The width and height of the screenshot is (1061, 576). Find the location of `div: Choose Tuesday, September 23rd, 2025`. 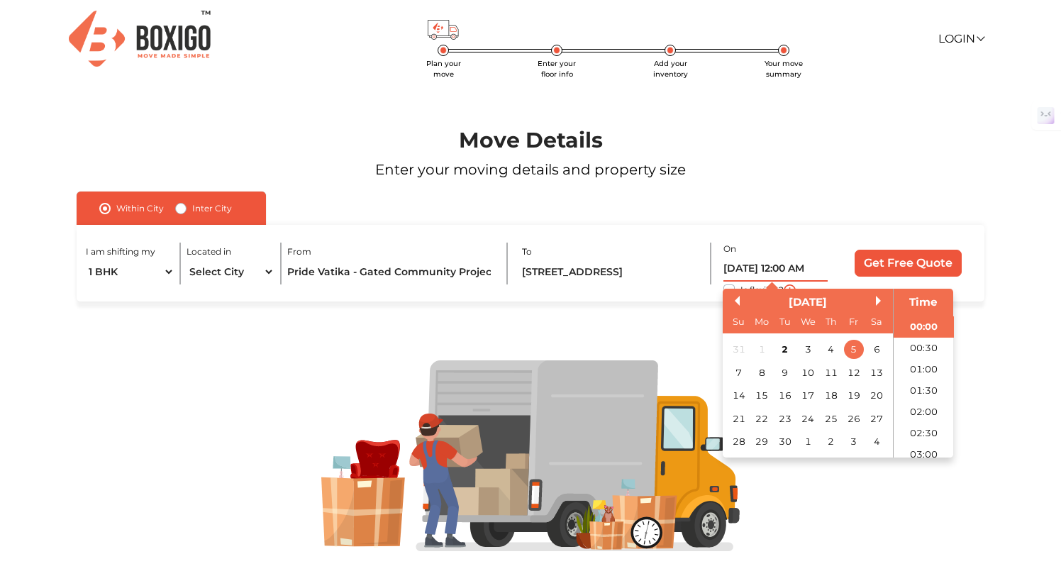

div: Choose Tuesday, September 23rd, 2025 is located at coordinates (784, 418).